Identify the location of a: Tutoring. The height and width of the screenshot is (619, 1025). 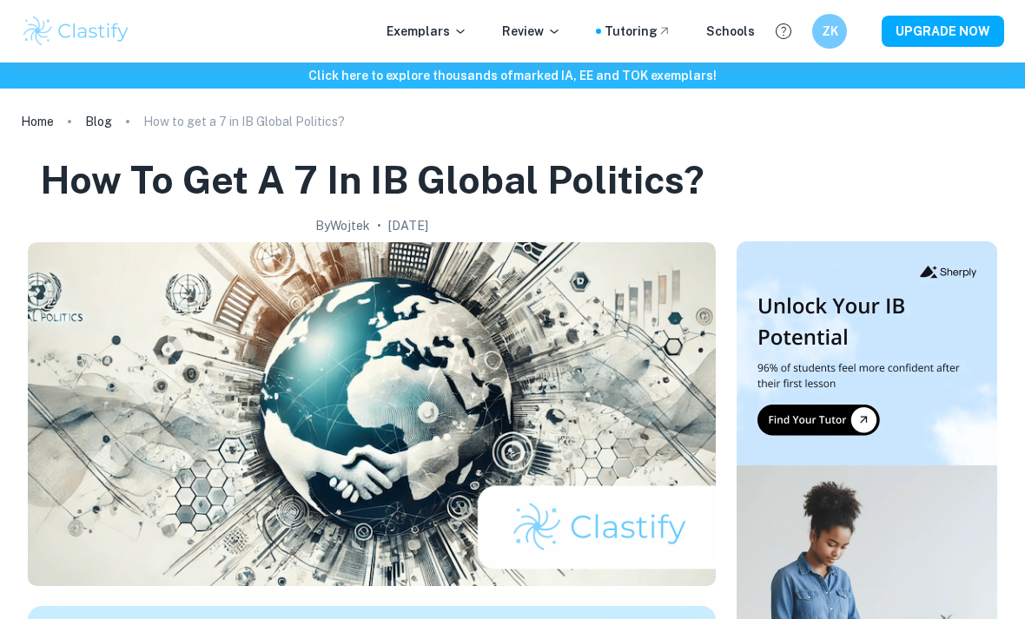
(638, 31).